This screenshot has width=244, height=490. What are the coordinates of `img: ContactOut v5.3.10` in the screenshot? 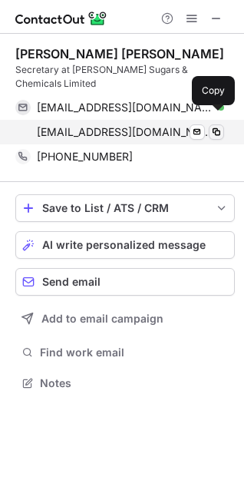 It's located at (61, 18).